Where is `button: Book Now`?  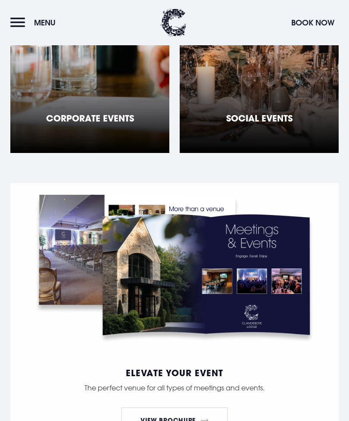
button: Book Now is located at coordinates (313, 22).